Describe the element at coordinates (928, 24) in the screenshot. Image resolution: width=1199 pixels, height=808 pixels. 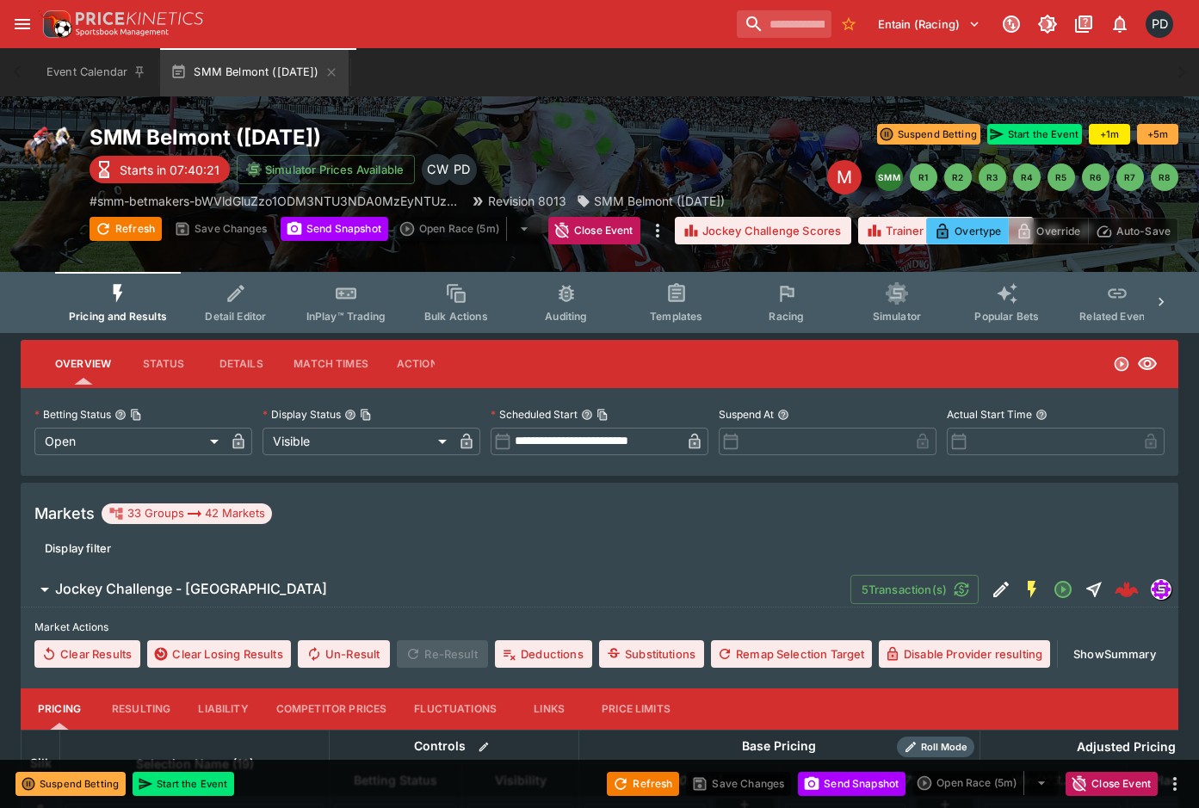
I see `button: Select Tenant` at that location.